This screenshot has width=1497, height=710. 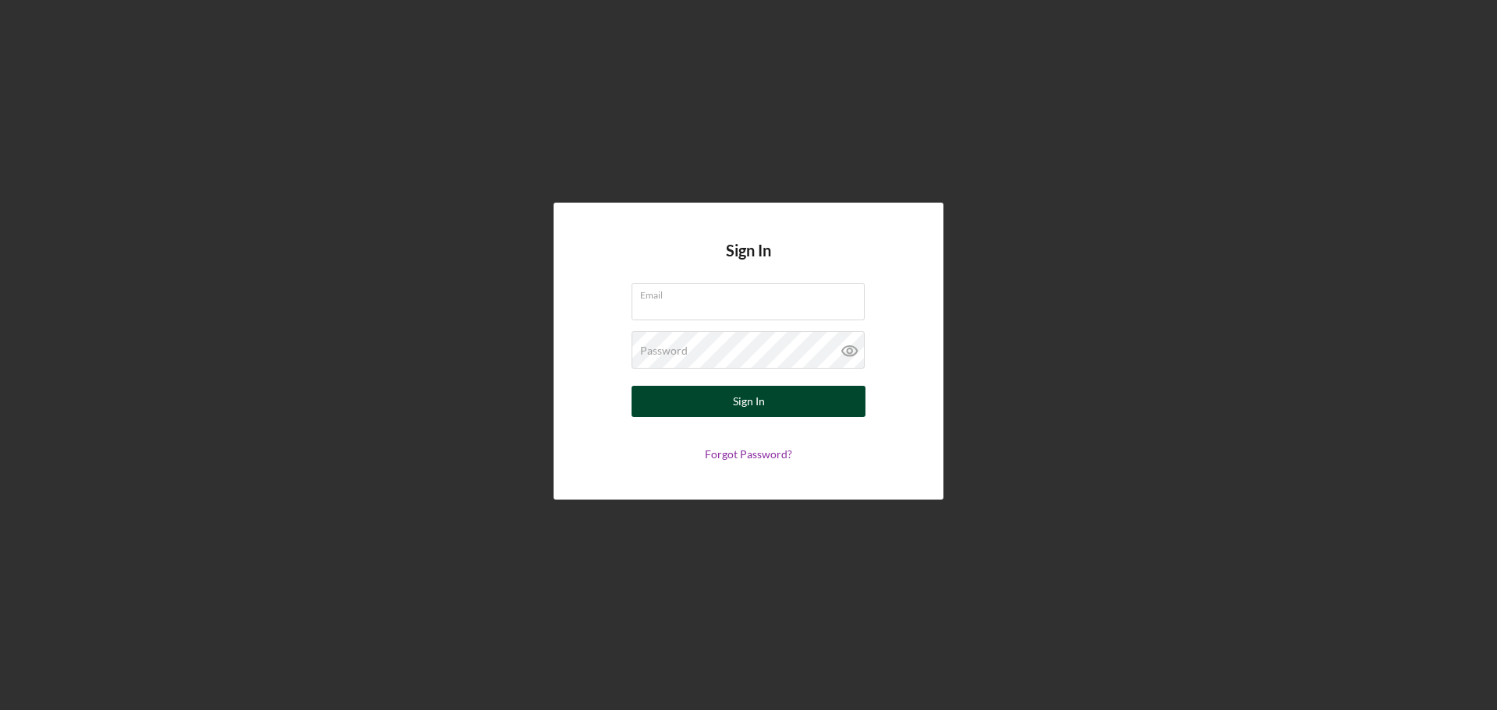 I want to click on label: Email, so click(x=752, y=292).